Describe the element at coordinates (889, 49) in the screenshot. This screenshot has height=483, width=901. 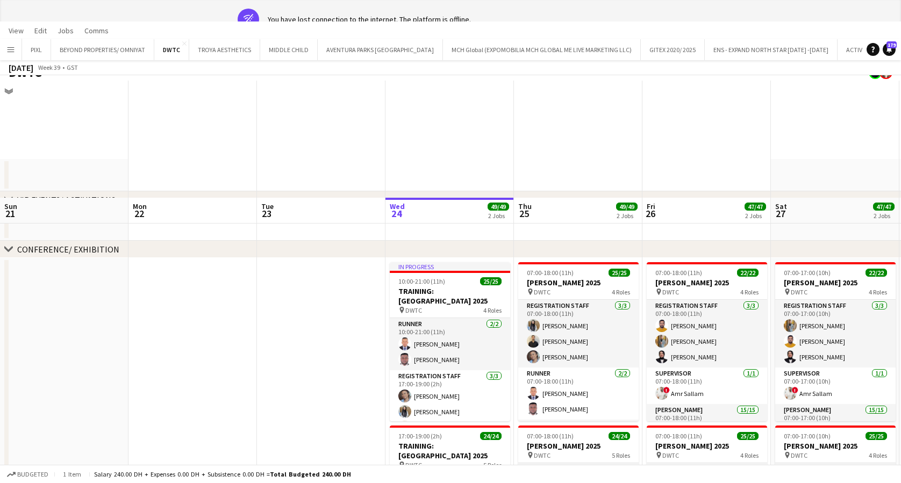
I see `a: 179` at that location.